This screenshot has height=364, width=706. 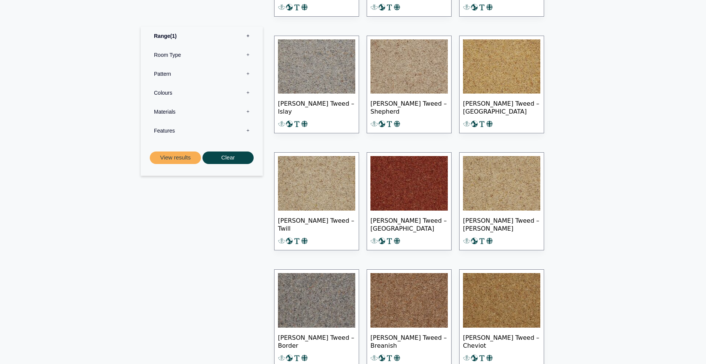 What do you see at coordinates (317, 67) in the screenshot?
I see `img: Tomkinson Tweed Islay` at bounding box center [317, 67].